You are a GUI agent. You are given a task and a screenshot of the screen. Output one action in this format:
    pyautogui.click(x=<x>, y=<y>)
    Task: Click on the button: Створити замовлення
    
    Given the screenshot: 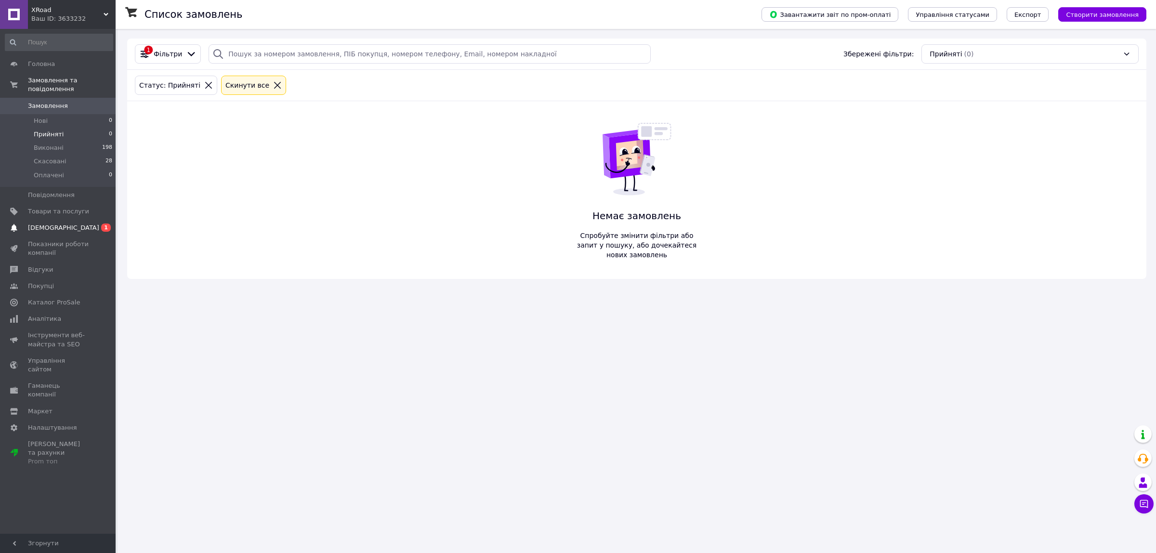 What is the action you would take?
    pyautogui.click(x=1102, y=14)
    